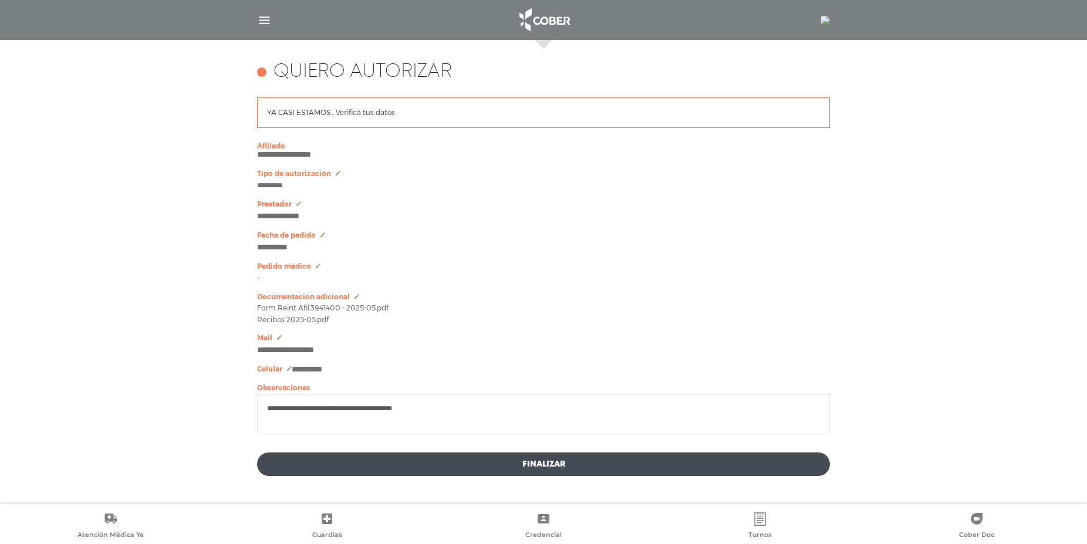  What do you see at coordinates (323, 308) in the screenshot?
I see `span: Form Reint Afil.3941400 - 2025-05.pdf` at bounding box center [323, 308].